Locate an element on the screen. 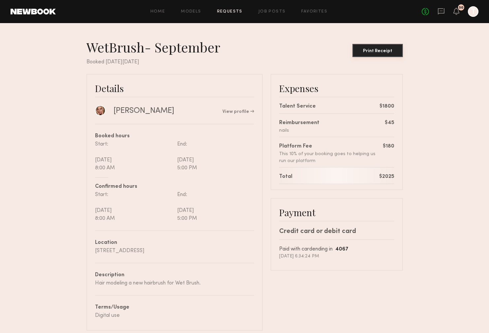  a: Home is located at coordinates (158, 12).